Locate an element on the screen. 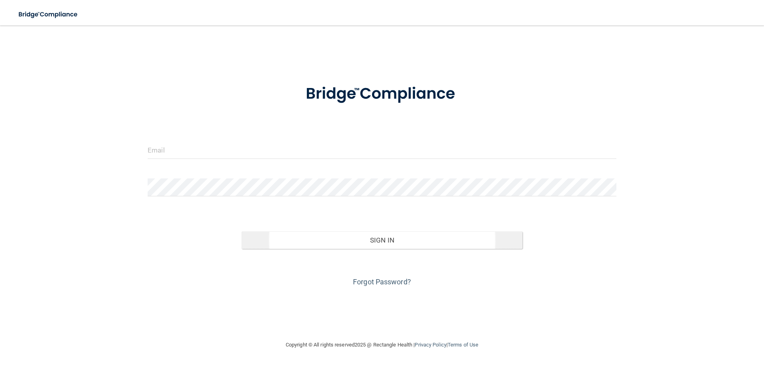 Image resolution: width=764 pixels, height=366 pixels. div: Copyright © All rights reserved 2025 @ Rectangle Health | | is located at coordinates (382, 345).